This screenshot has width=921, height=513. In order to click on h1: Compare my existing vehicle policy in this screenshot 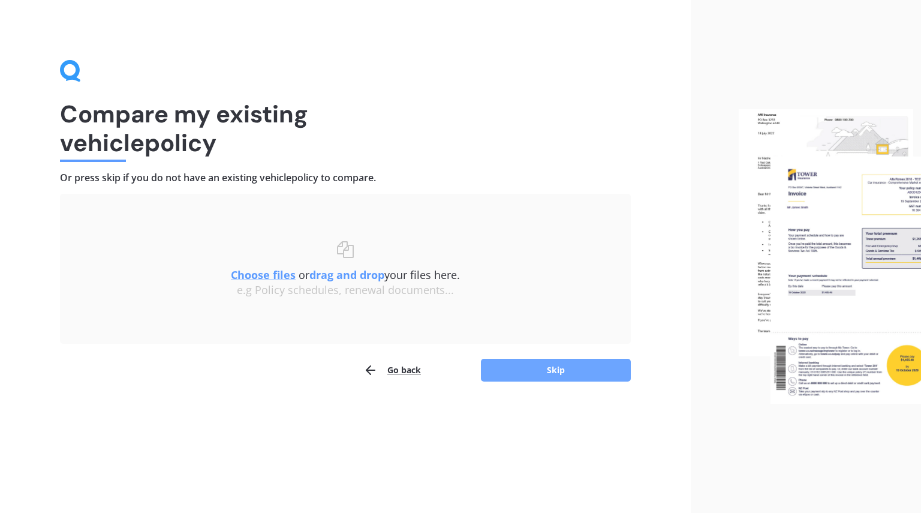, I will do `click(345, 128)`.